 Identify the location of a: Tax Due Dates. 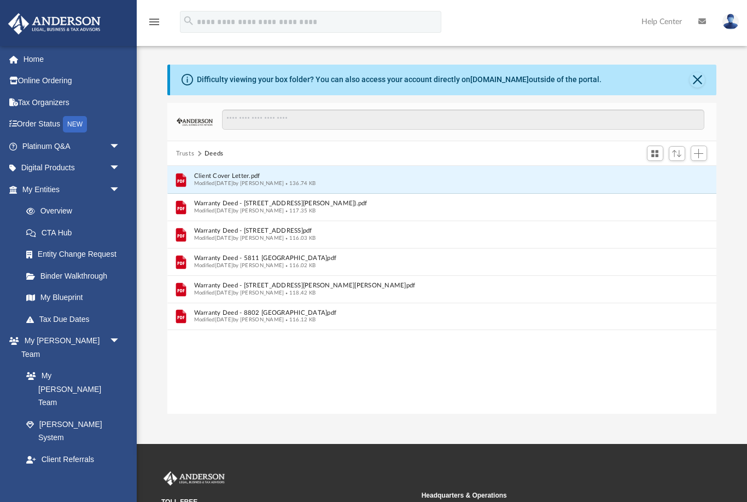
(76, 319).